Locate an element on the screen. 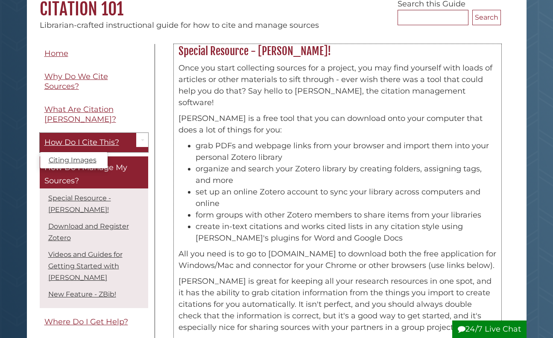 This screenshot has width=553, height=338. span: Where Do I Get Help? is located at coordinates (86, 321).